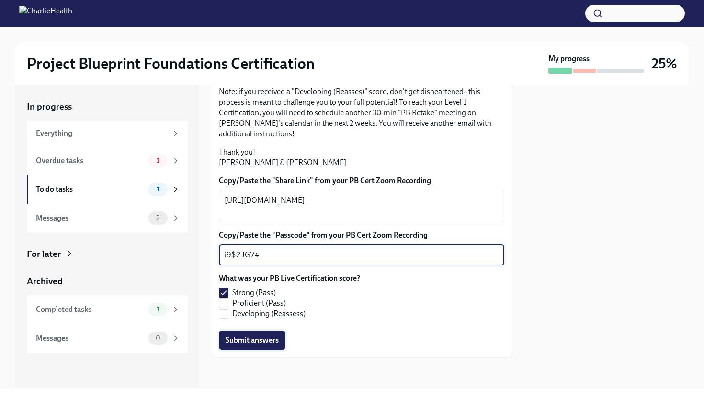 The image size is (704, 398). I want to click on h3: 25%, so click(664, 64).